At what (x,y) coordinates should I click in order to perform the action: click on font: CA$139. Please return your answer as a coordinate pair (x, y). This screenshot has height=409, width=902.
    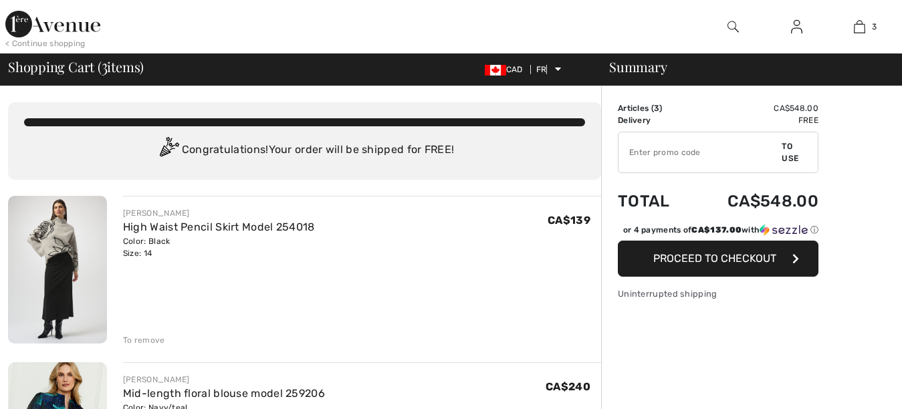
    Looking at the image, I should click on (569, 220).